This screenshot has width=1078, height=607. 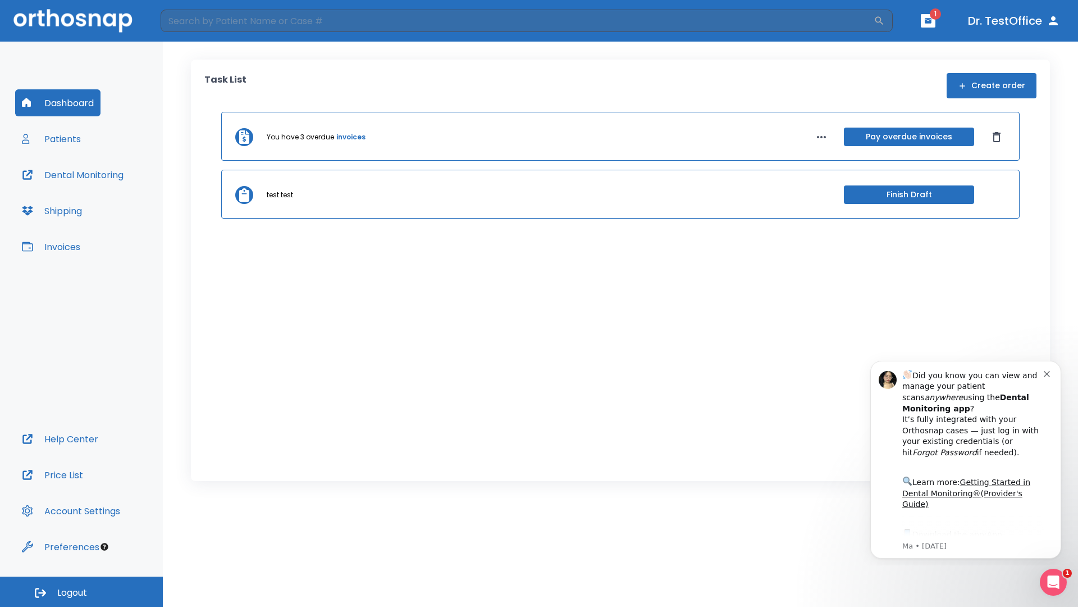 I want to click on a: Invoices, so click(x=51, y=247).